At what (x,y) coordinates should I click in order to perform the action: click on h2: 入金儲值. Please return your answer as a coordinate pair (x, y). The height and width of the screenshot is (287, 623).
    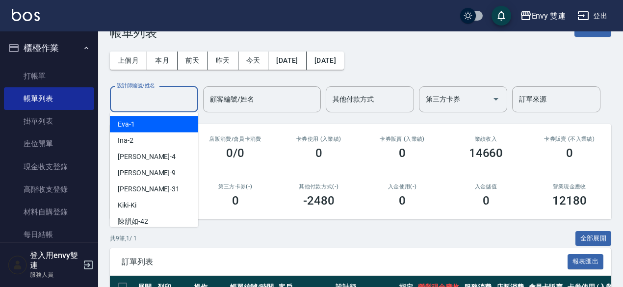
    Looking at the image, I should click on (486, 187).